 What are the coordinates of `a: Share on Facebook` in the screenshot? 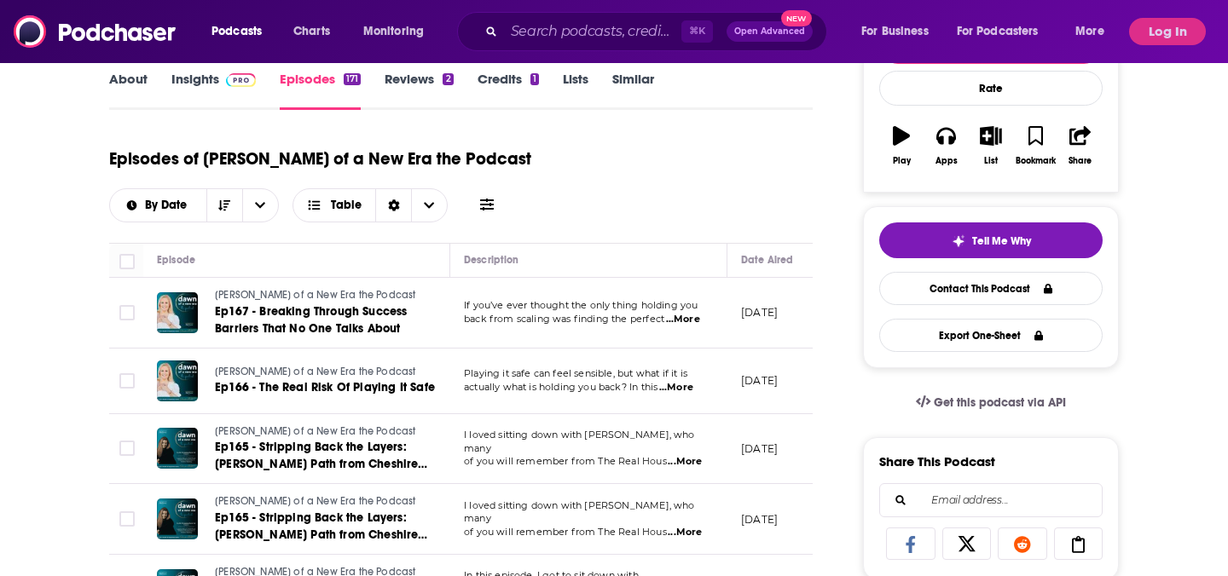 It's located at (910, 544).